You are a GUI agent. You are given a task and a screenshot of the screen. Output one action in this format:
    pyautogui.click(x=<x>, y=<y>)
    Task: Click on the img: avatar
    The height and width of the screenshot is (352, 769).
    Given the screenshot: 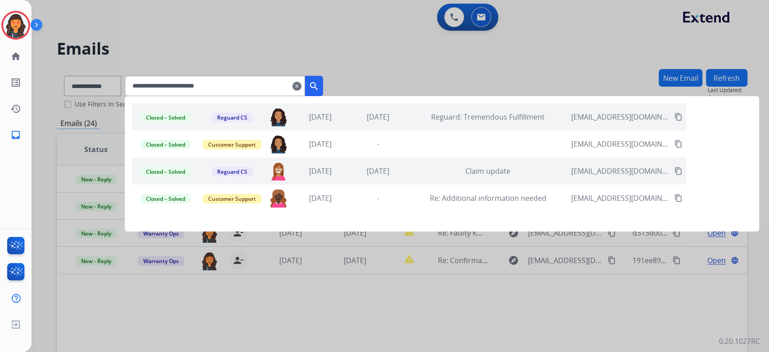 What is the action you would take?
    pyautogui.click(x=16, y=25)
    